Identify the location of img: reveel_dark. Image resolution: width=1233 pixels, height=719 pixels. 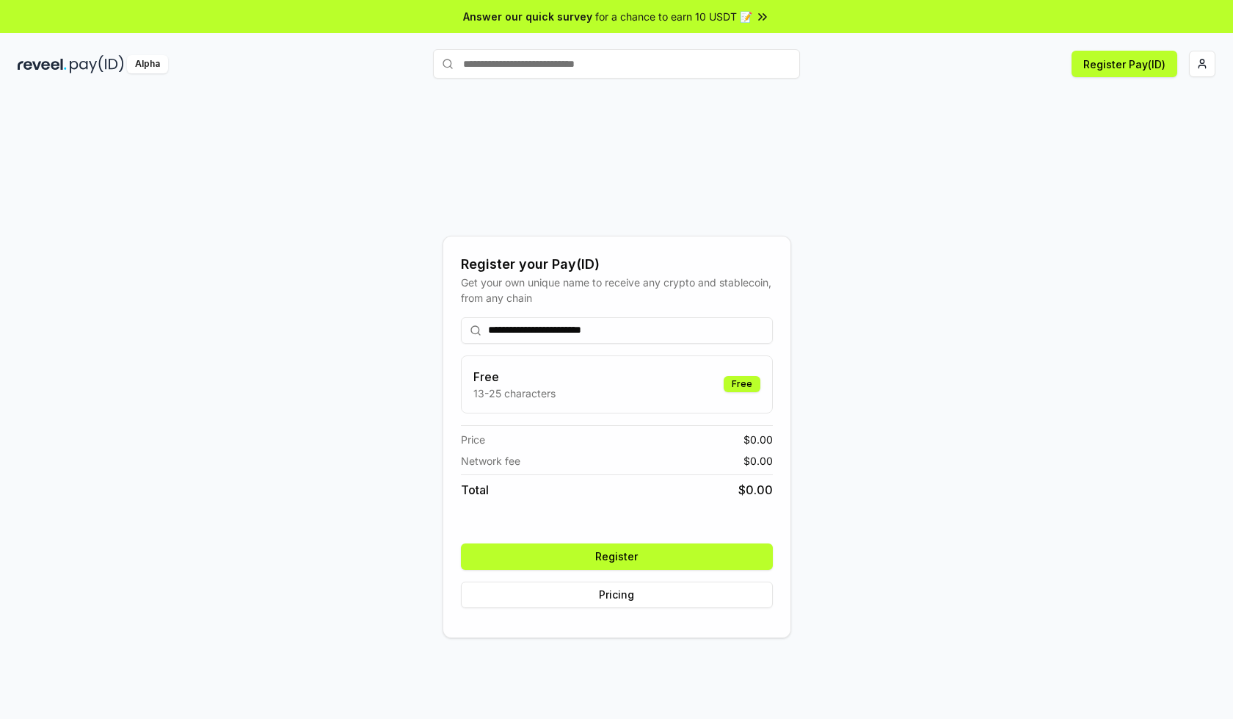
(42, 64).